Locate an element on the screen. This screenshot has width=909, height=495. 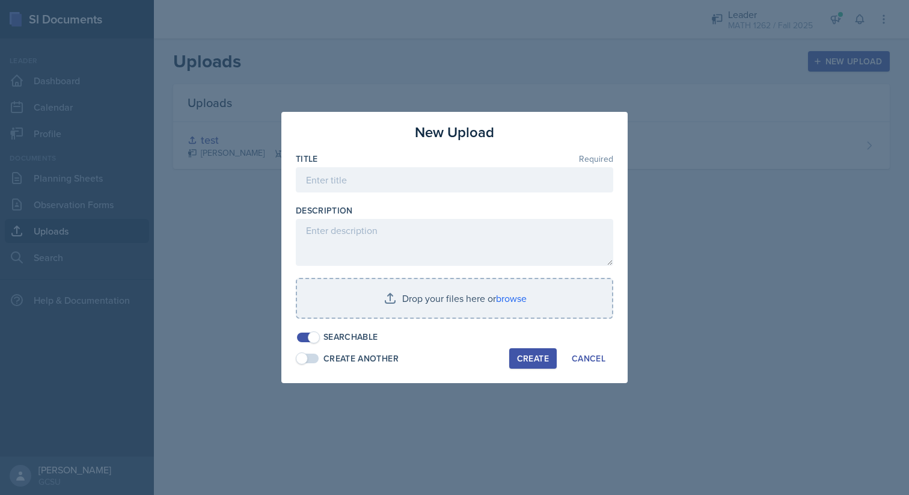
button: Cancel is located at coordinates (589, 358).